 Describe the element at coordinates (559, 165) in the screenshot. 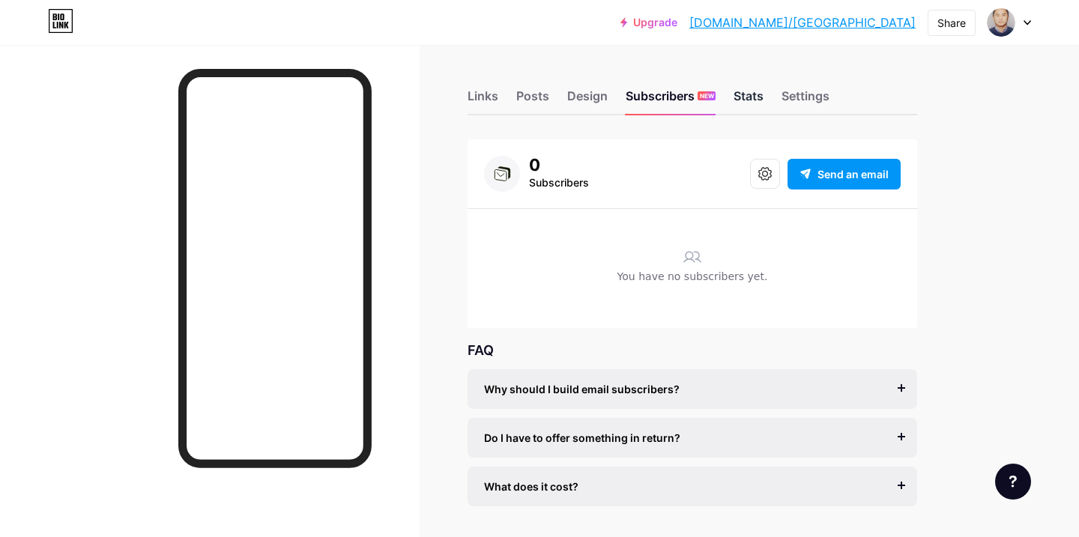

I see `div: 0` at that location.